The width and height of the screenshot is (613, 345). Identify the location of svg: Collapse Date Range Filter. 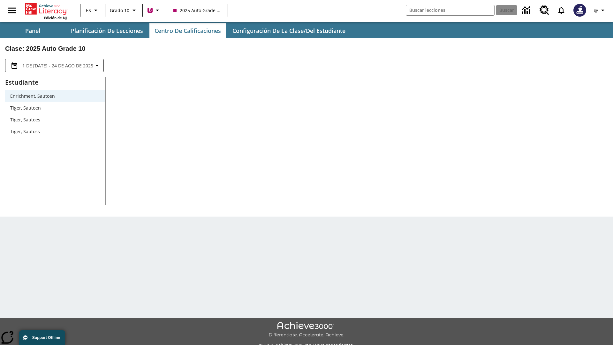
(97, 65).